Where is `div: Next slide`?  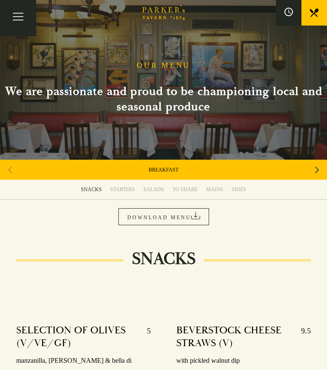
div: Next slide is located at coordinates (317, 170).